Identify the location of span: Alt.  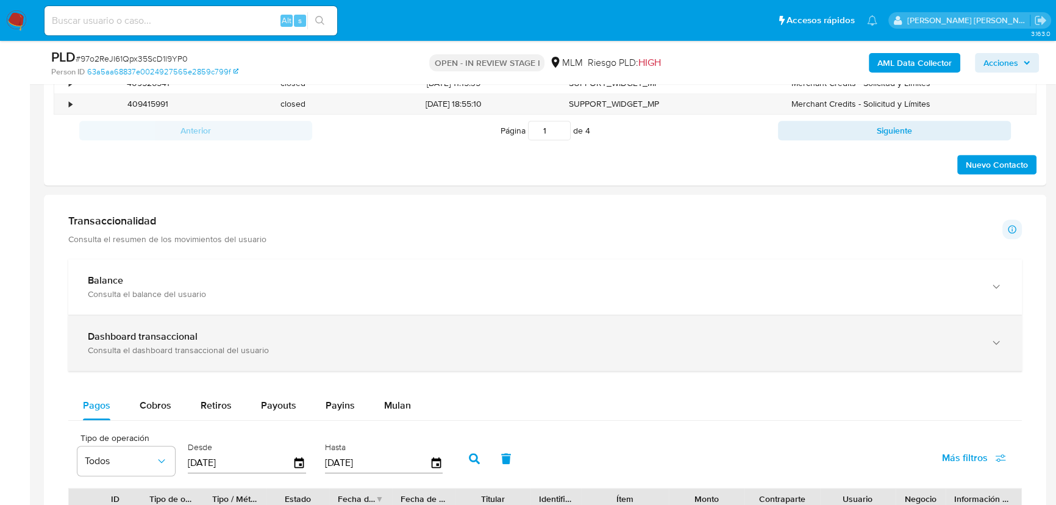
(287, 20).